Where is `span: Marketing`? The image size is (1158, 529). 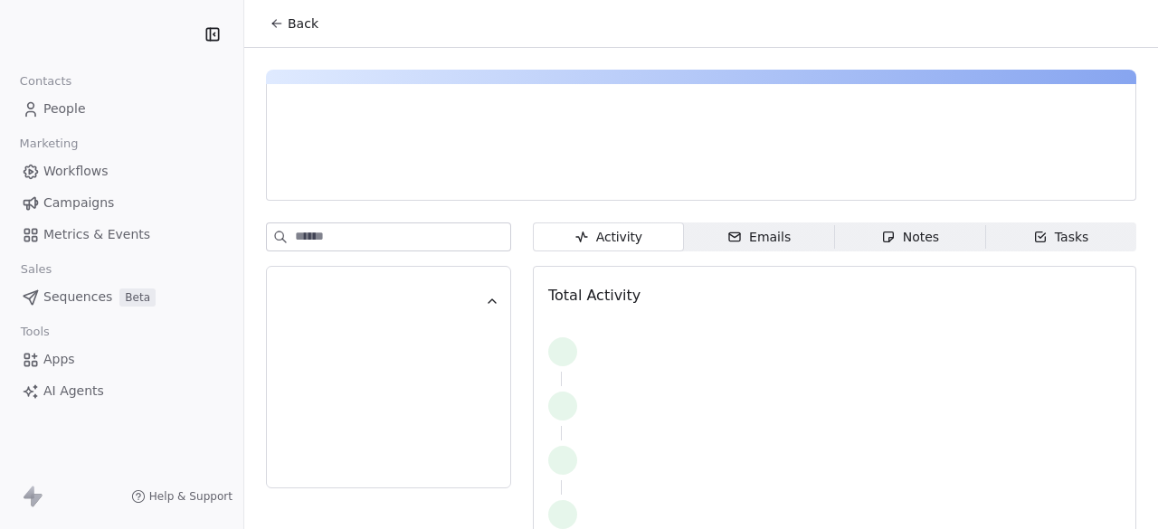 span: Marketing is located at coordinates (49, 144).